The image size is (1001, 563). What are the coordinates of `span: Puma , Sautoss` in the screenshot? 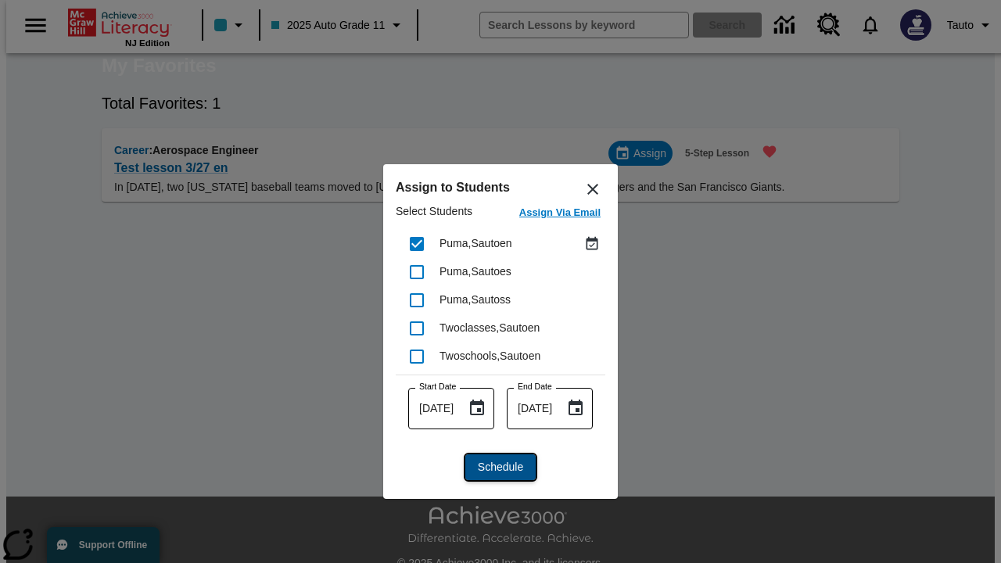 It's located at (475, 300).